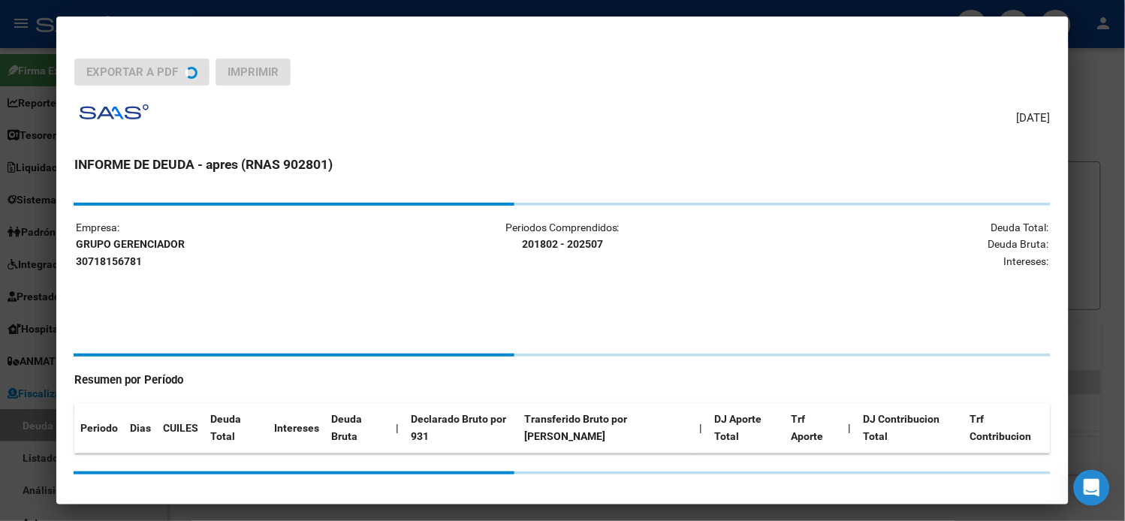 This screenshot has width=1125, height=521. Describe the element at coordinates (130, 252) in the screenshot. I see `strong: GRUPO GERENCIADOR 30718156781` at that location.